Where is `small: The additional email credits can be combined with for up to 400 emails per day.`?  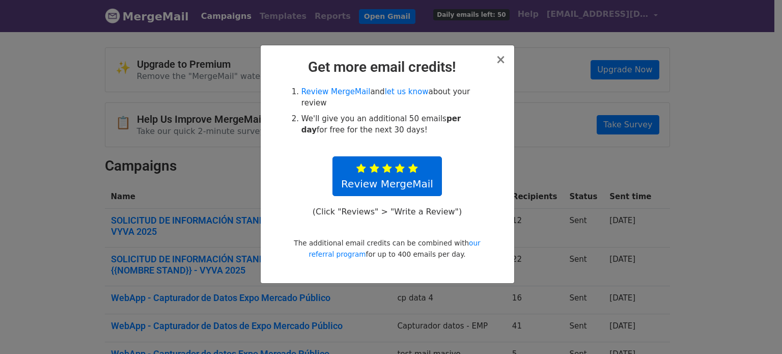 small: The additional email credits can be combined with for up to 400 emails per day. is located at coordinates (387, 248).